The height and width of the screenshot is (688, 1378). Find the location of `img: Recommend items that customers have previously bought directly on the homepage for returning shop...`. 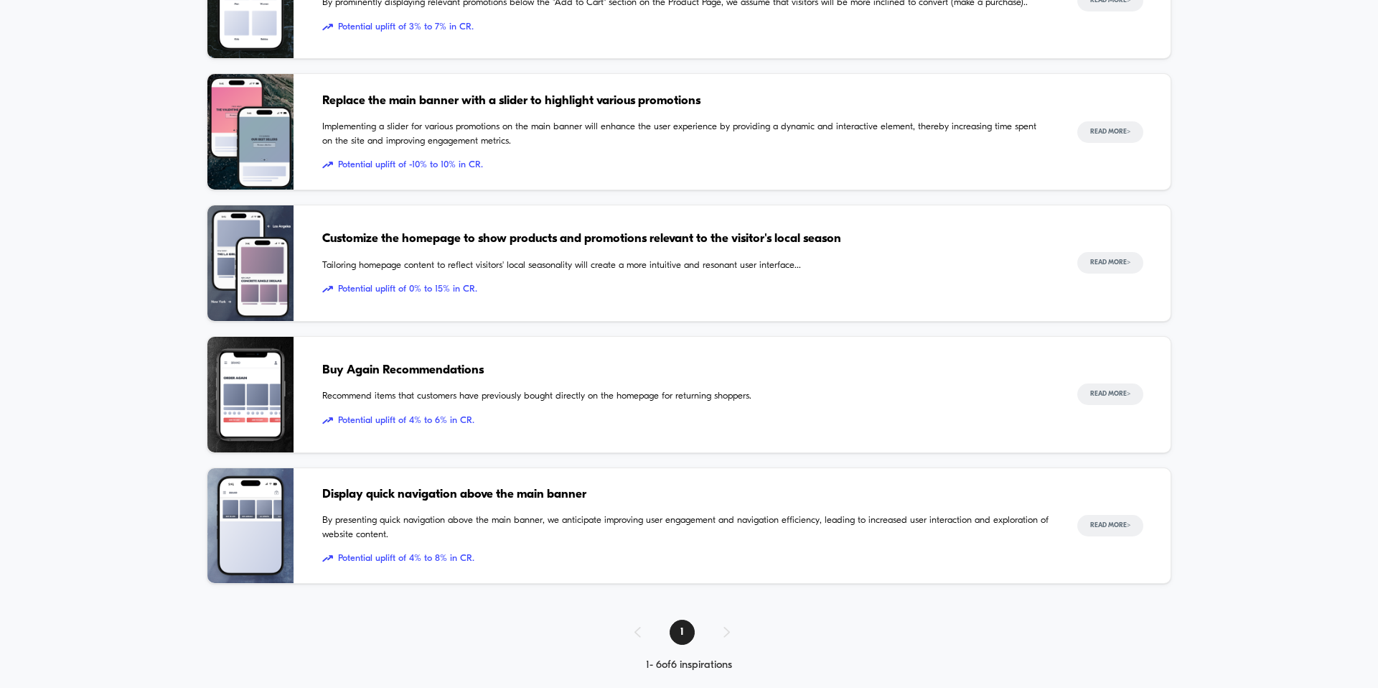

img: Recommend items that customers have previously bought directly on the homepage for returning shop... is located at coordinates (250, 394).